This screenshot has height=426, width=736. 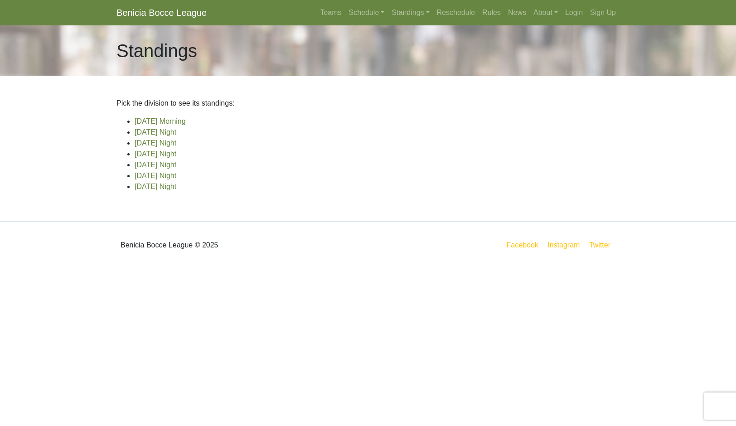 I want to click on a: News, so click(x=517, y=13).